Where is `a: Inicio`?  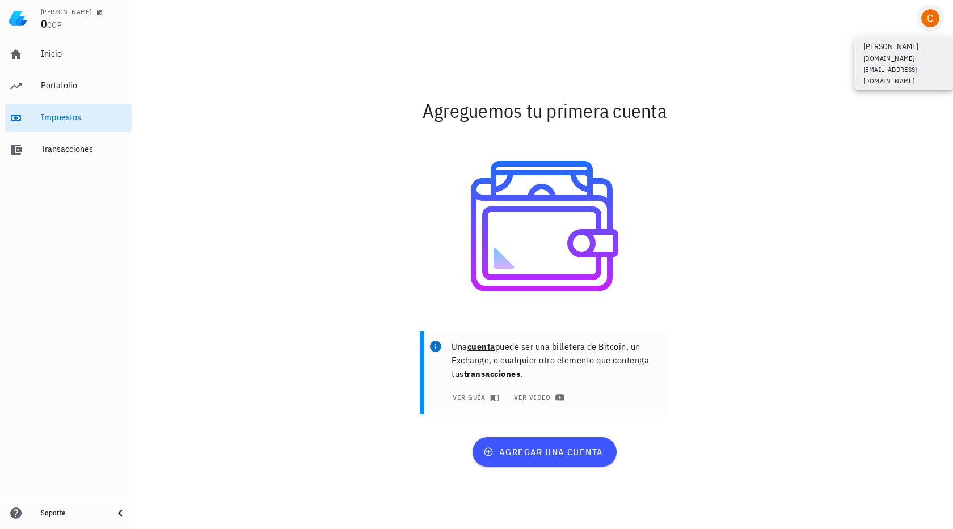
a: Inicio is located at coordinates (68, 54).